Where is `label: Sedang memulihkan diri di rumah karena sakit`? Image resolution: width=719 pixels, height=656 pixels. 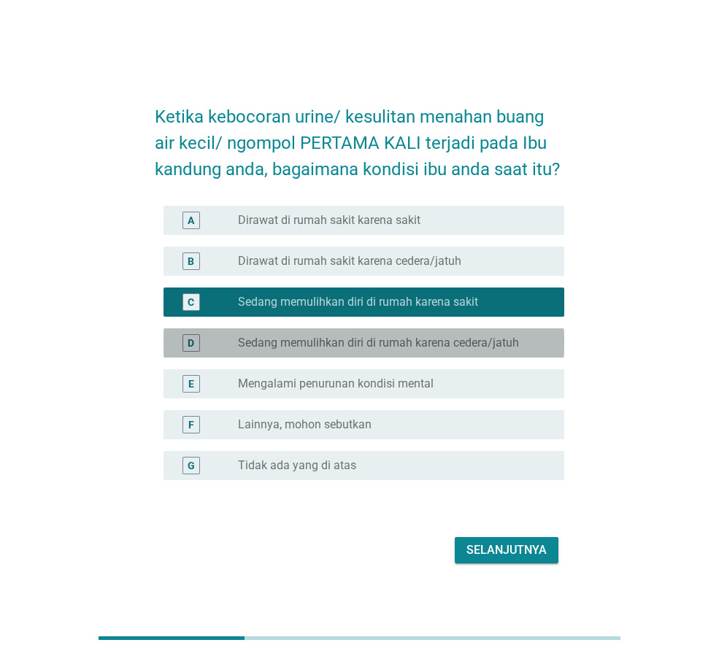 label: Sedang memulihkan diri di rumah karena sakit is located at coordinates (358, 302).